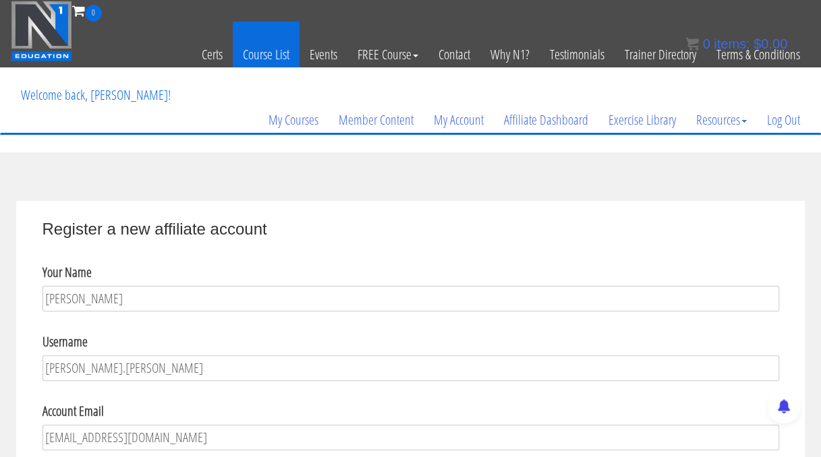 The image size is (821, 457). I want to click on a: Events, so click(323, 55).